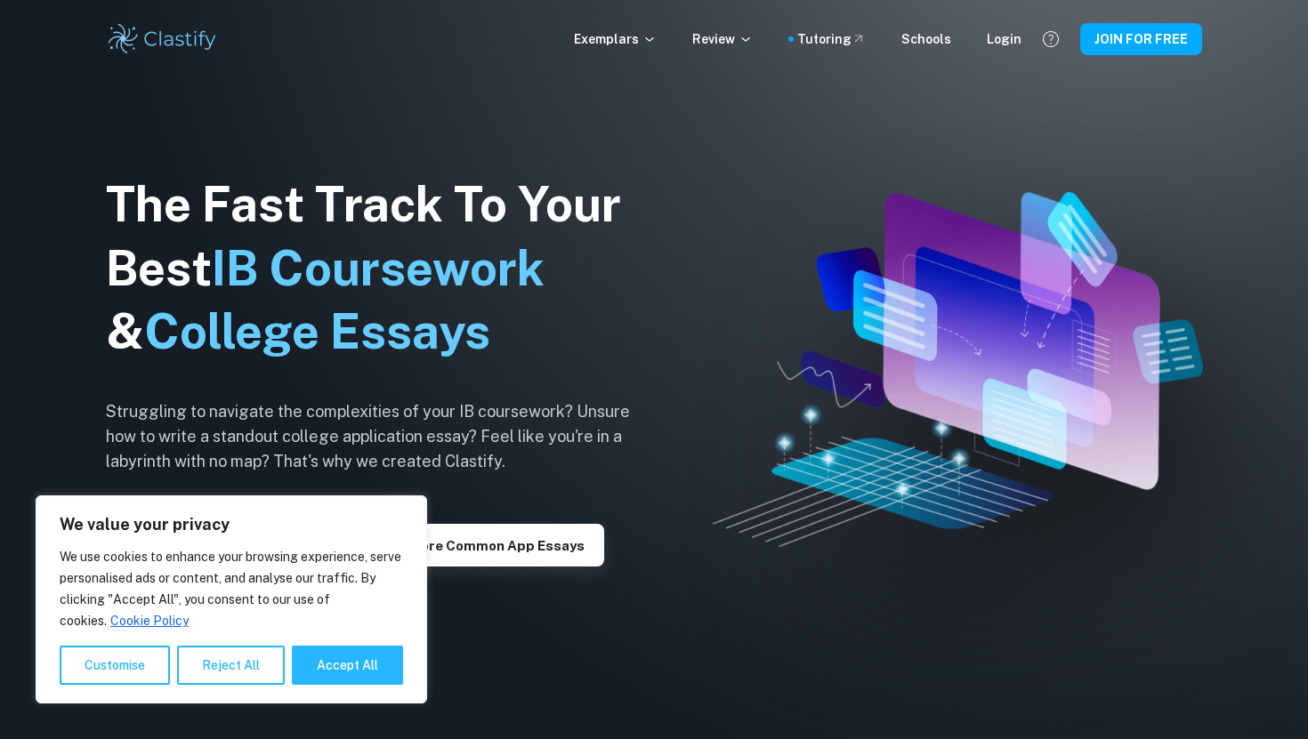 The width and height of the screenshot is (1308, 739). Describe the element at coordinates (162, 39) in the screenshot. I see `img: Clastify logo` at that location.